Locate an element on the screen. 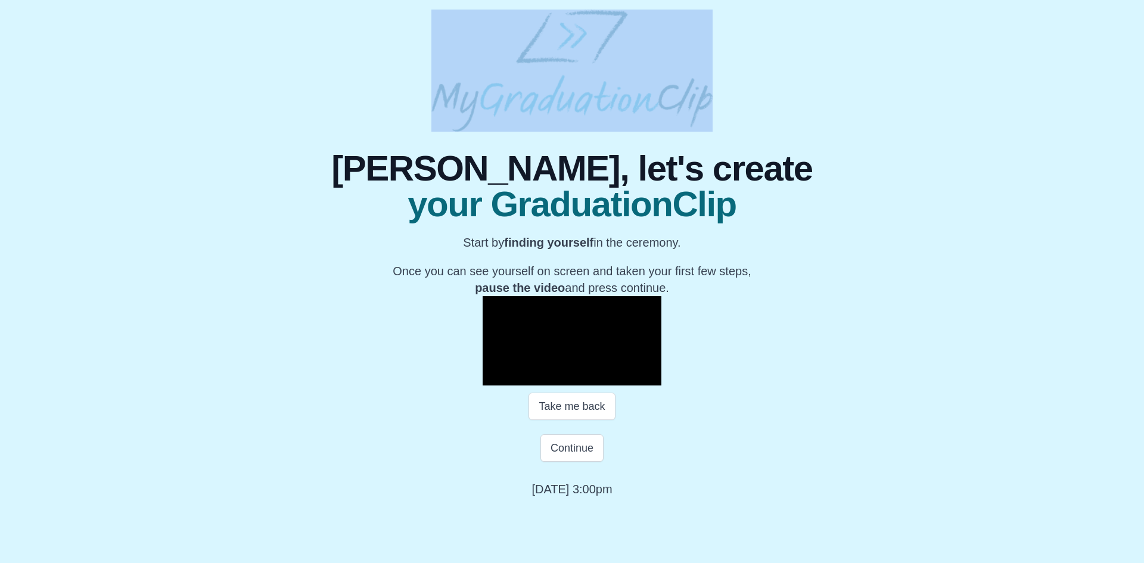 The image size is (1144, 563). p: Start by in the ceremony. is located at coordinates (572, 243).